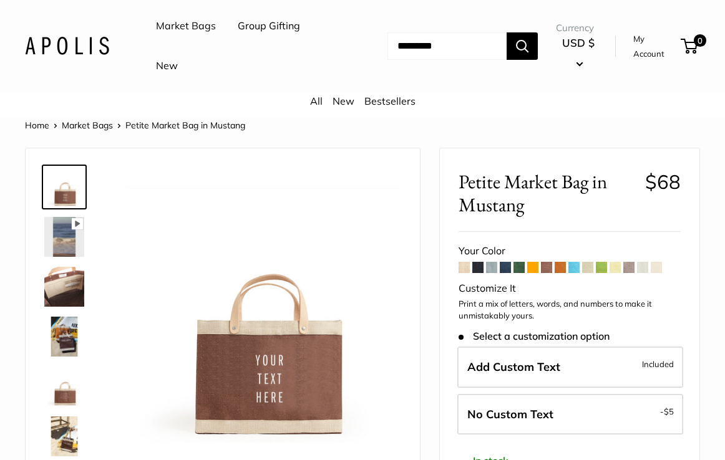  What do you see at coordinates (700, 41) in the screenshot?
I see `span: 0` at bounding box center [700, 41].